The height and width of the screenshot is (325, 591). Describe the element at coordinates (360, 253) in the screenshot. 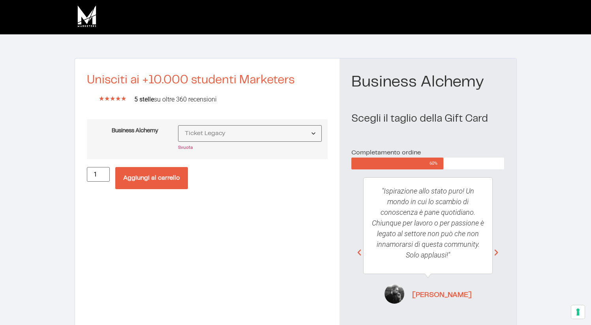

I see `div: Previous slide` at that location.